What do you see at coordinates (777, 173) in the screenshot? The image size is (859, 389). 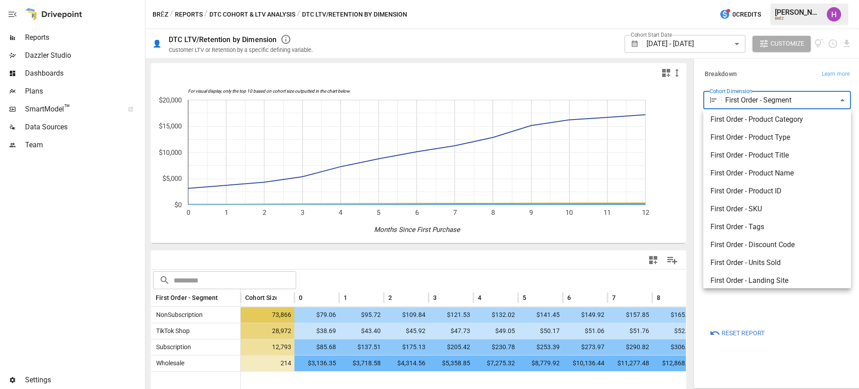 I see `span: First Order - Product Name` at bounding box center [777, 173].